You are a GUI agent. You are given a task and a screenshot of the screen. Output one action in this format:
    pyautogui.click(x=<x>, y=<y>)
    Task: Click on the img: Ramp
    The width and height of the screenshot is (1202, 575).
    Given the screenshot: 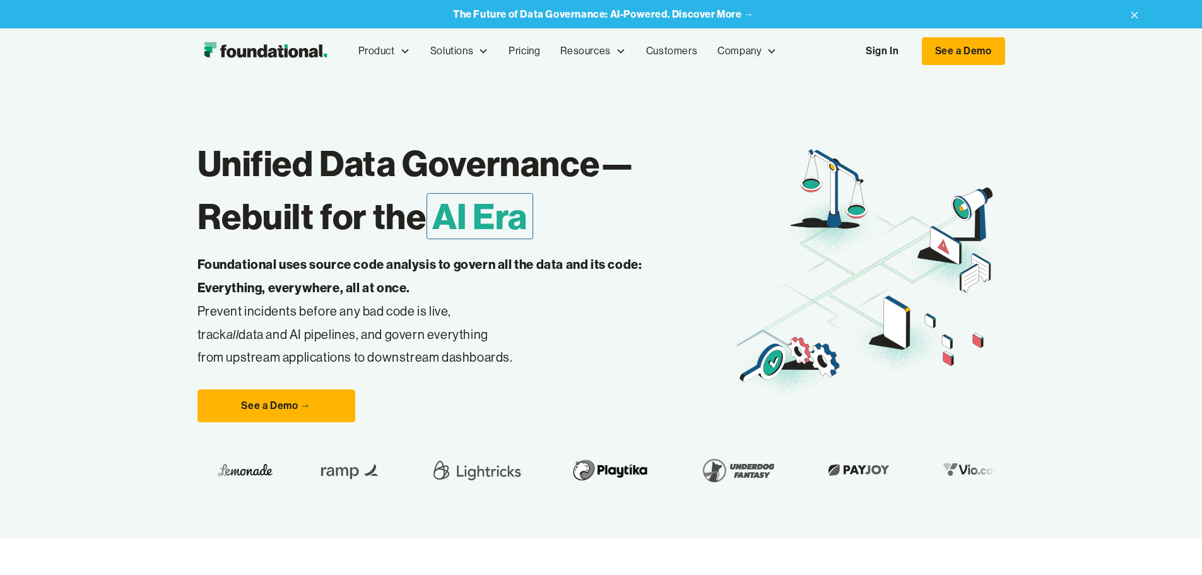 What is the action you would take?
    pyautogui.click(x=349, y=470)
    